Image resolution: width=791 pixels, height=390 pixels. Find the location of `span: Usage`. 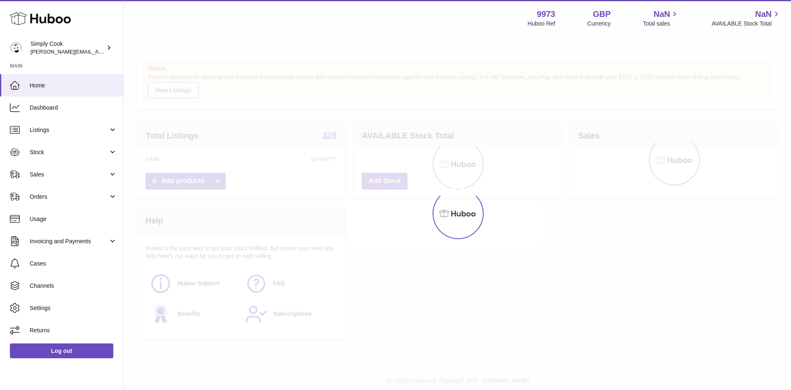

span: Usage is located at coordinates (73, 219).